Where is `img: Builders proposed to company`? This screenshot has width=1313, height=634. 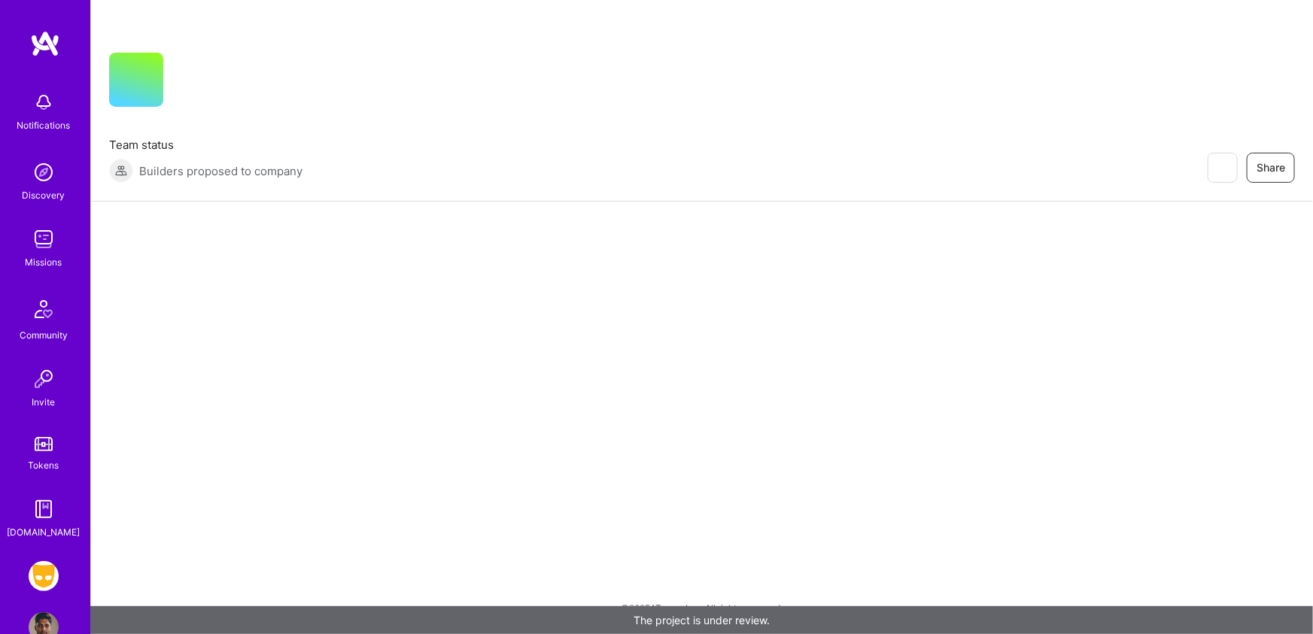
img: Builders proposed to company is located at coordinates (121, 171).